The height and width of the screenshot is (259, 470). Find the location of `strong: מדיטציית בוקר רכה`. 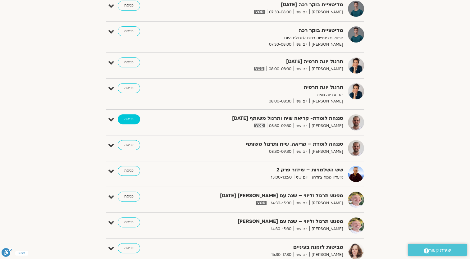

strong: מדיטציית בוקר רכה is located at coordinates (267, 30).